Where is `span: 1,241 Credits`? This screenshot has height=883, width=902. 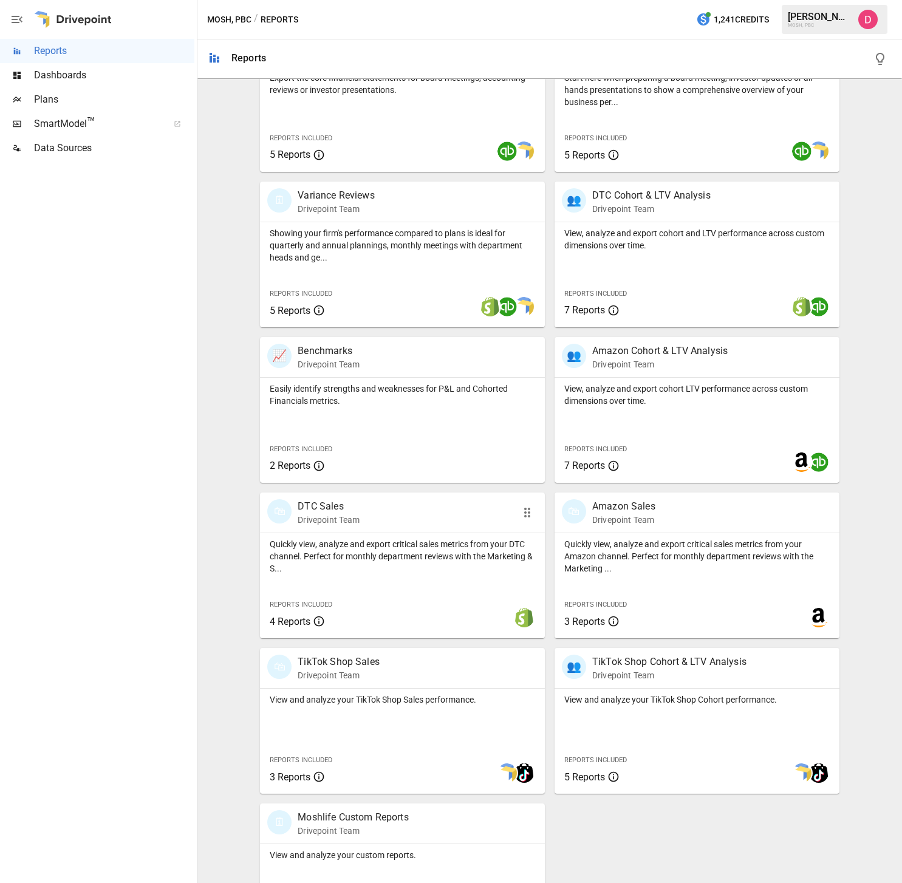 span: 1,241 Credits is located at coordinates (741, 19).